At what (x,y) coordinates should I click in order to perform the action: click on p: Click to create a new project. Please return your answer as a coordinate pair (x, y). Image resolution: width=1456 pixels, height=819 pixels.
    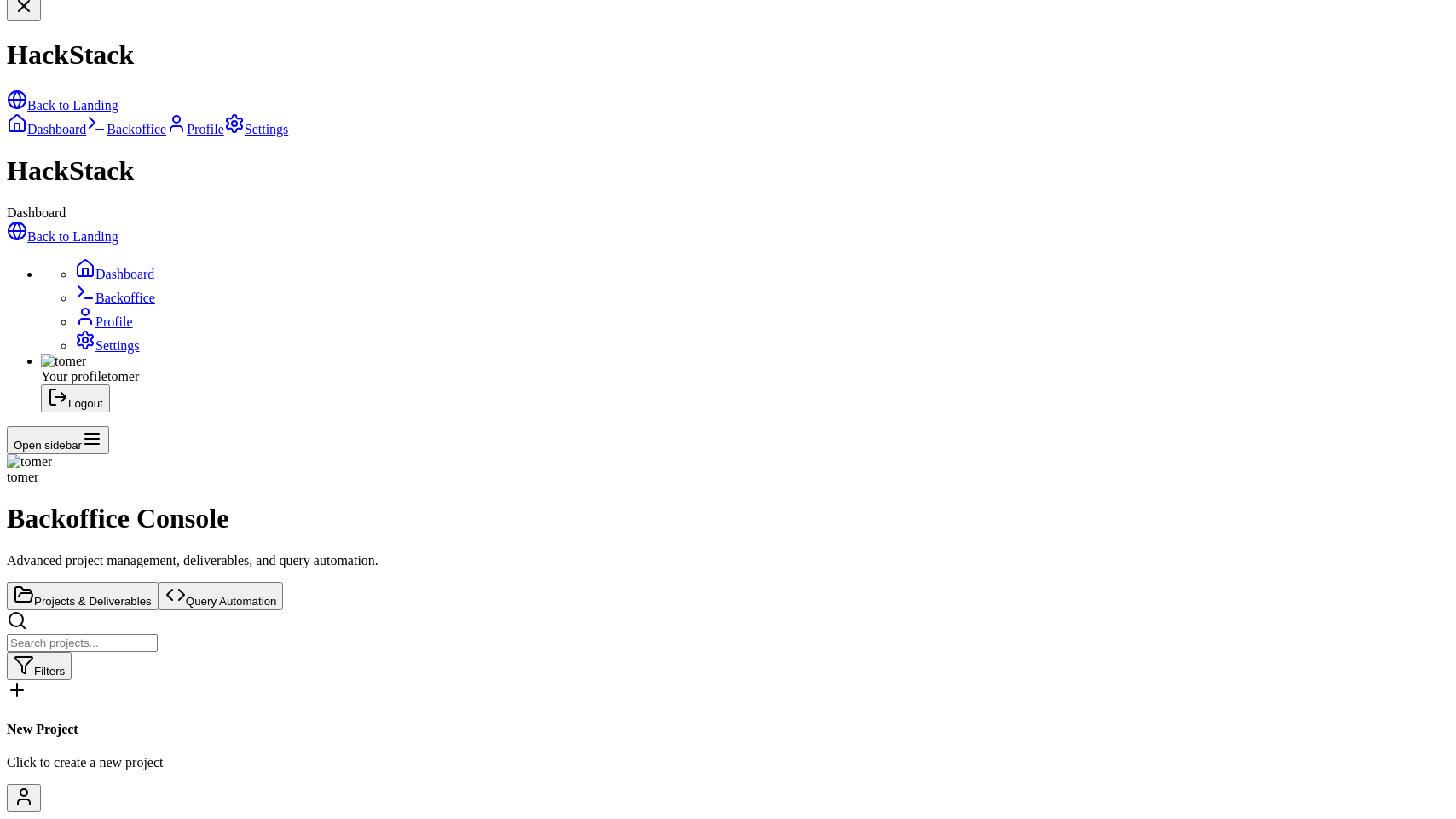
    Looking at the image, I should click on (728, 763).